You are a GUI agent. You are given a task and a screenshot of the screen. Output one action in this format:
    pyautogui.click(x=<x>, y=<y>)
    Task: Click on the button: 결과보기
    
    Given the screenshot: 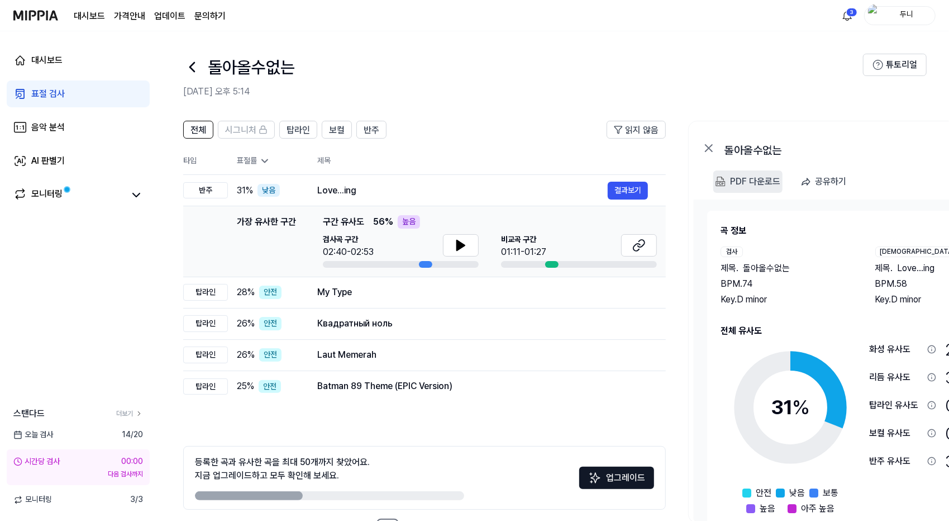 What is the action you would take?
    pyautogui.click(x=628, y=190)
    